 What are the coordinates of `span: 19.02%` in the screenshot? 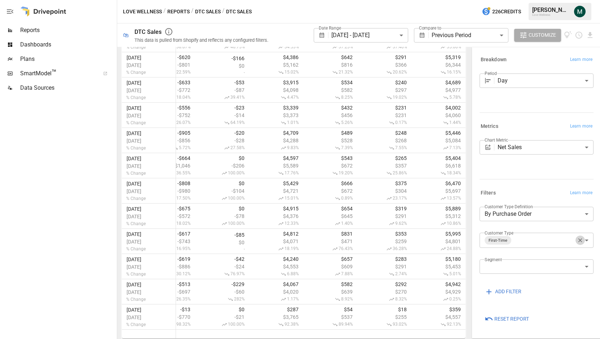 It's located at (384, 98).